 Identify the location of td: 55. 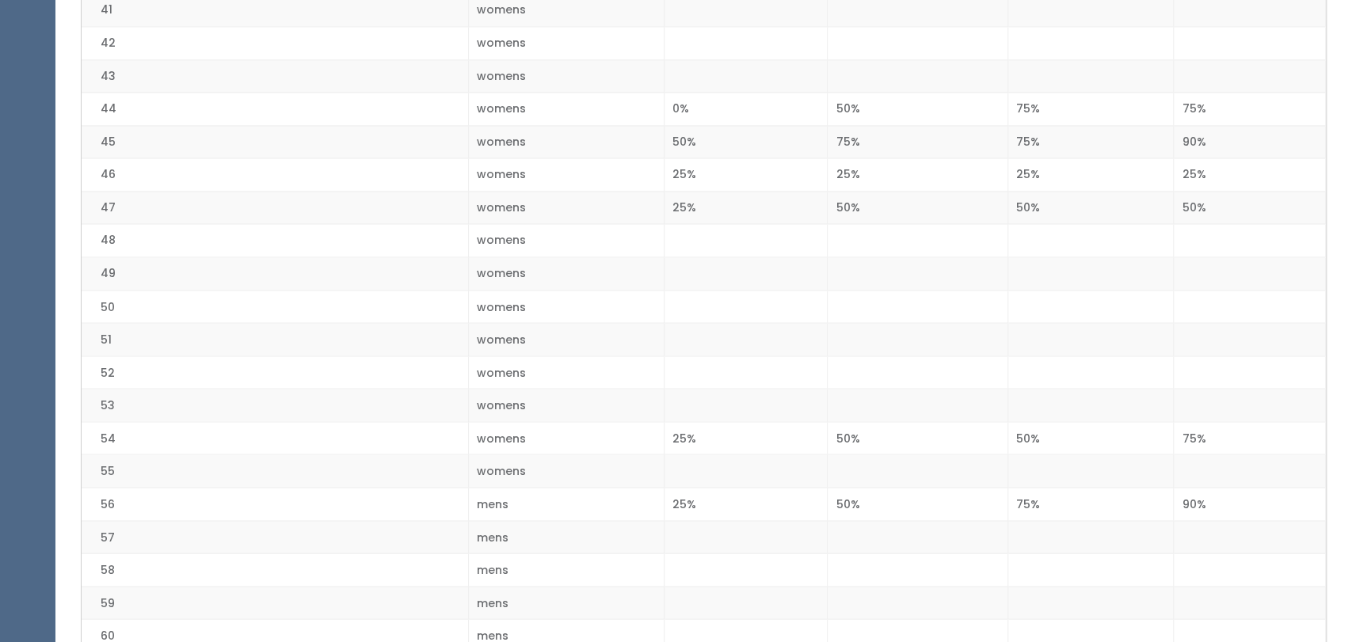
(275, 471).